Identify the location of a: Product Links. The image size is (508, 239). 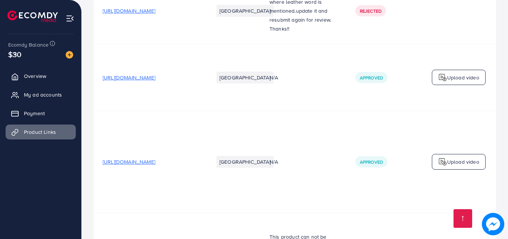
(41, 132).